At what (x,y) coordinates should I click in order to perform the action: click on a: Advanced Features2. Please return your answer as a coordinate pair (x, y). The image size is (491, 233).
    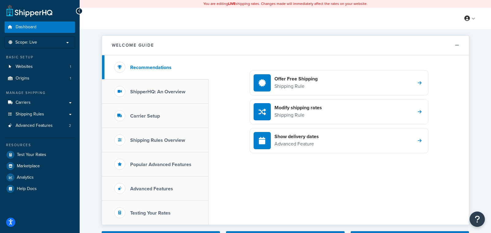
    Looking at the image, I should click on (40, 125).